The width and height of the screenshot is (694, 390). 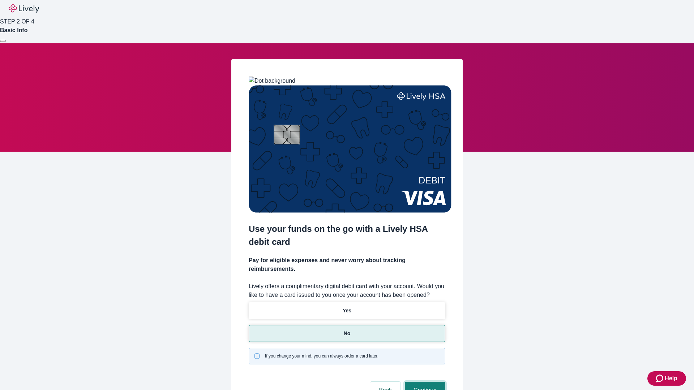 I want to click on span: If you change your mind, you can always order a card later., so click(x=322, y=356).